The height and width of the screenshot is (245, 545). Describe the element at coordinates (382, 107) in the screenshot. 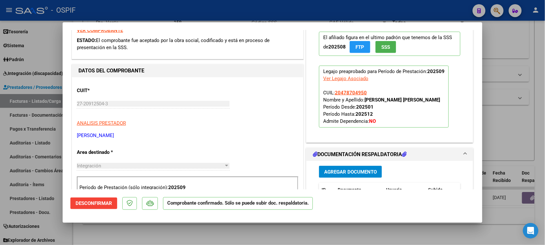

I see `span: CUIL: Nombre y Apellido: Período Desde: Período Hasta: Admite Dependencia:` at that location.